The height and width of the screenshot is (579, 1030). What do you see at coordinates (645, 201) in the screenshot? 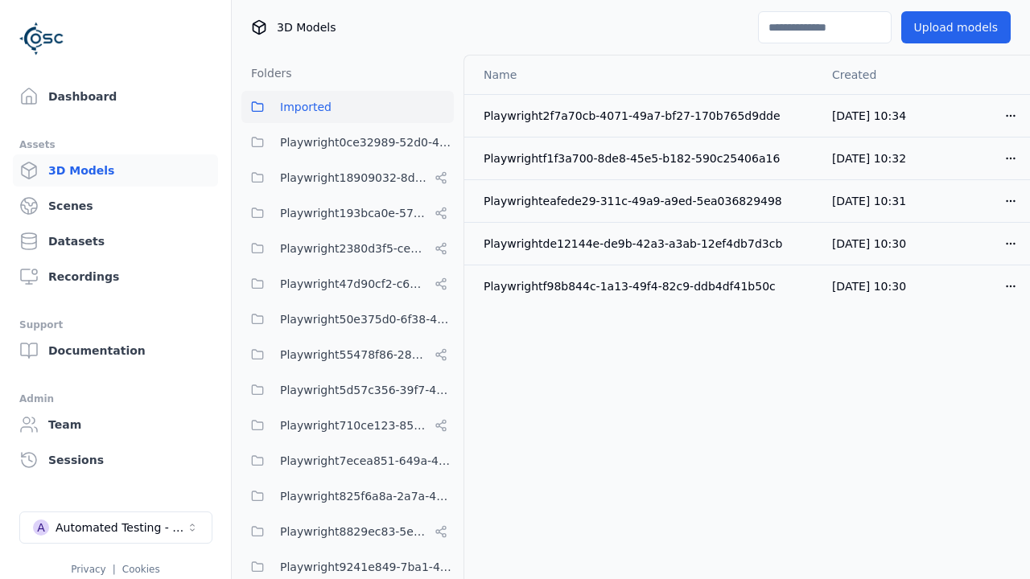
I see `div: Playwrighteafede29-311c-49a9-a9ed-5ea036829498` at bounding box center [645, 201].